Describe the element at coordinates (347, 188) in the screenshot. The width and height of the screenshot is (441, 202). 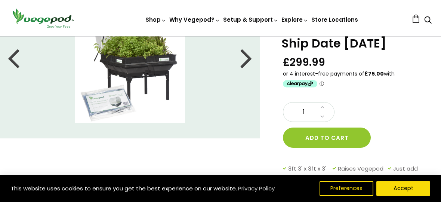
I see `button: Preferences` at that location.